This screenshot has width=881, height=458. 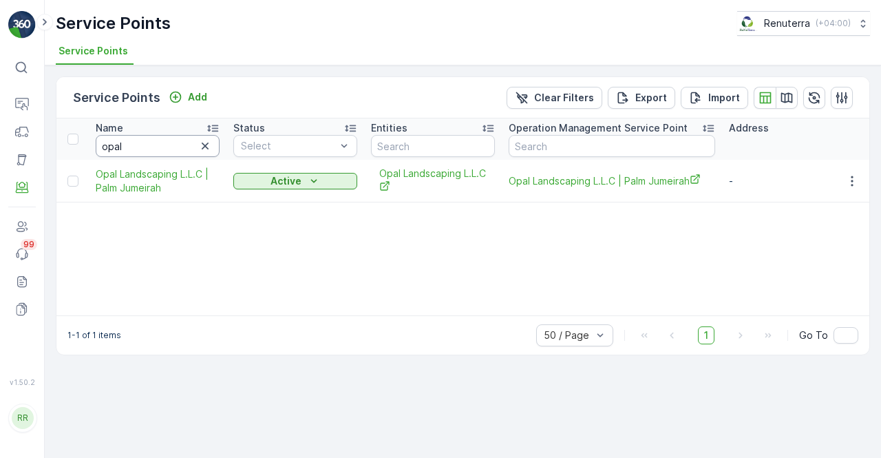 I want to click on a: 99, so click(x=22, y=254).